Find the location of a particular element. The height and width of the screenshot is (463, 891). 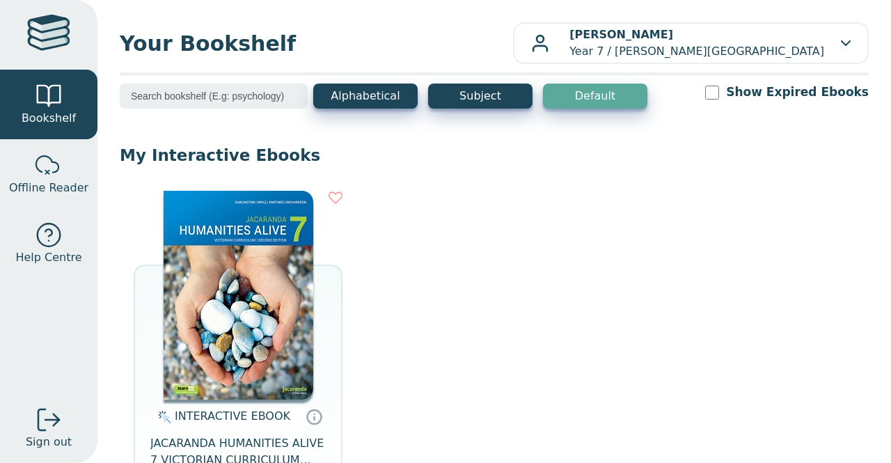

button: Alphabetical is located at coordinates (365, 96).